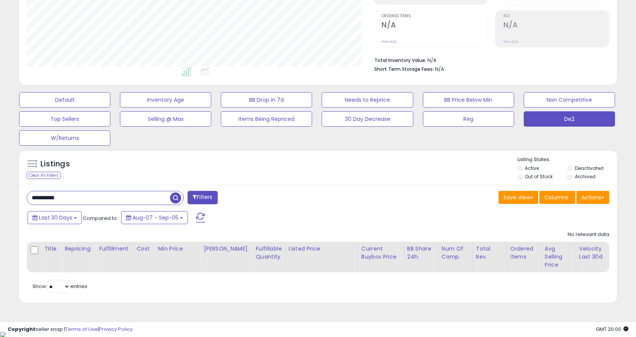 This screenshot has height=337, width=636. What do you see at coordinates (593, 253) in the screenshot?
I see `div: Velocity Last 30d` at bounding box center [593, 253].